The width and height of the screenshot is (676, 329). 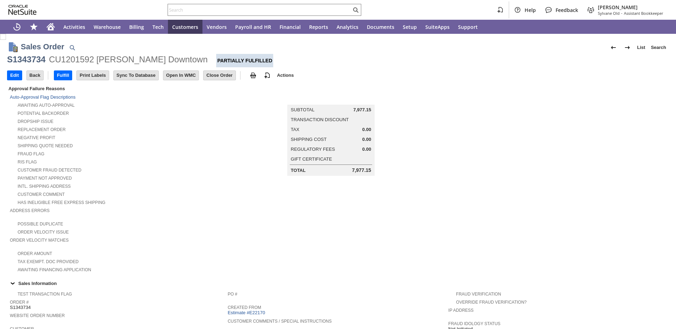 I want to click on a: Reports, so click(x=319, y=27).